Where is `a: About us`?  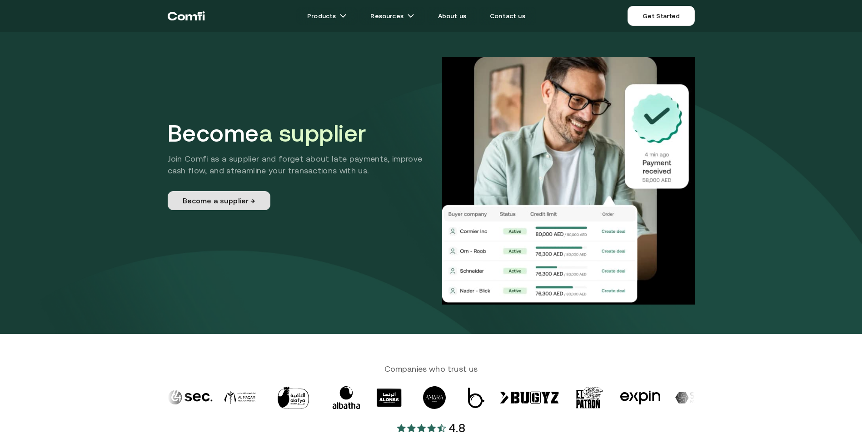 a: About us is located at coordinates (452, 16).